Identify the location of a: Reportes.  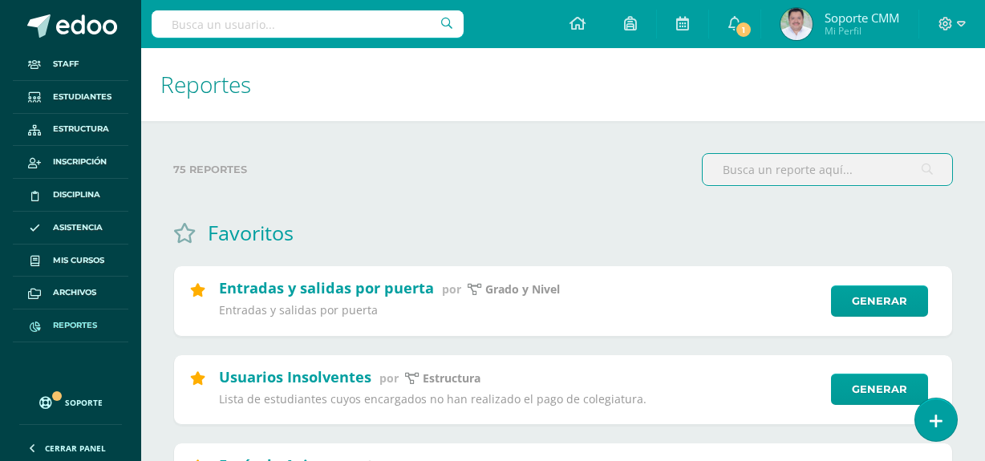
(71, 326).